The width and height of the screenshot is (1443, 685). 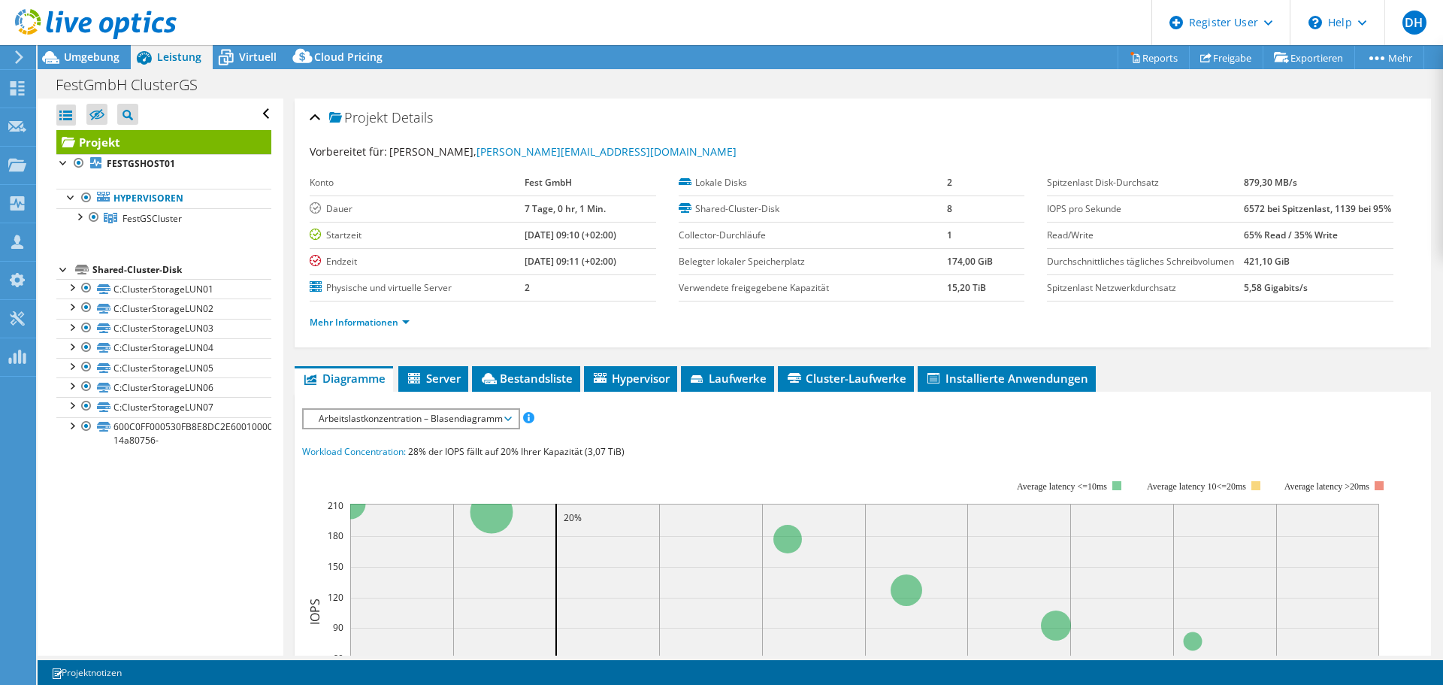 What do you see at coordinates (164, 407) in the screenshot?
I see `a: C:ClusterStorageLUN07` at bounding box center [164, 407].